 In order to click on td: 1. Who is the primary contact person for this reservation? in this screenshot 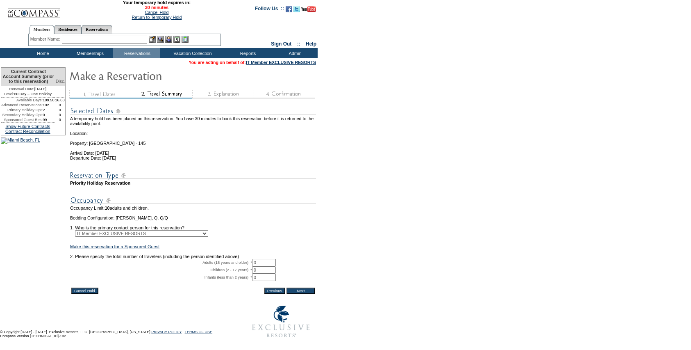, I will do `click(193, 225)`.